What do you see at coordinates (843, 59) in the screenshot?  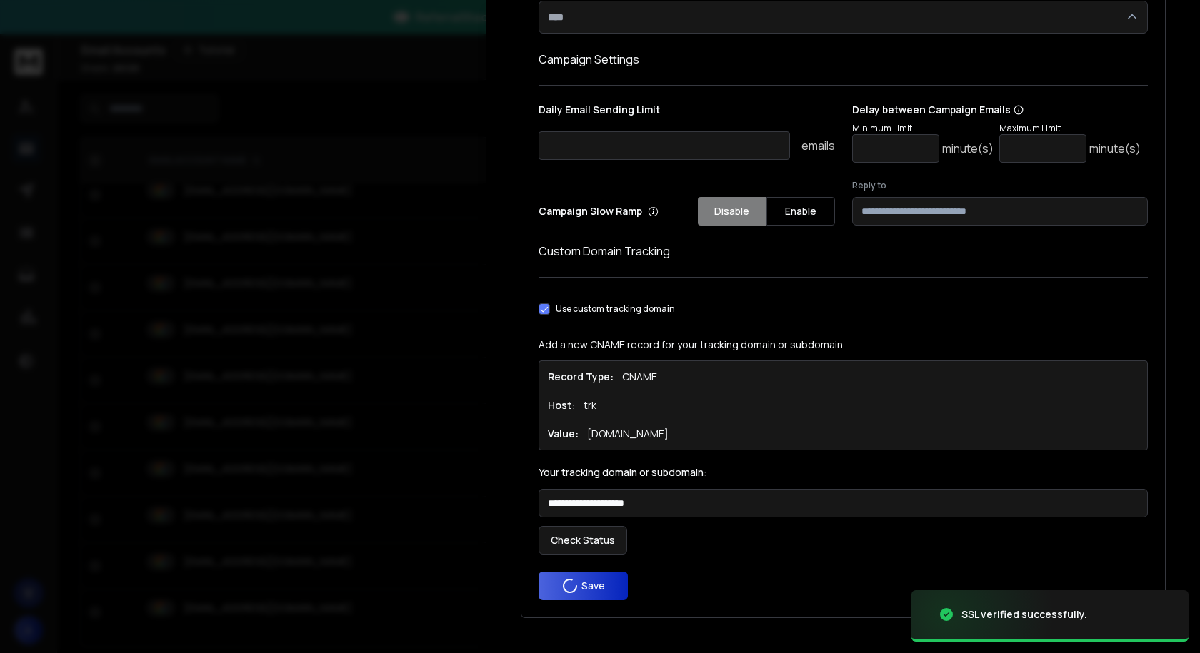 I see `h1: Campaign Settings` at bounding box center [843, 59].